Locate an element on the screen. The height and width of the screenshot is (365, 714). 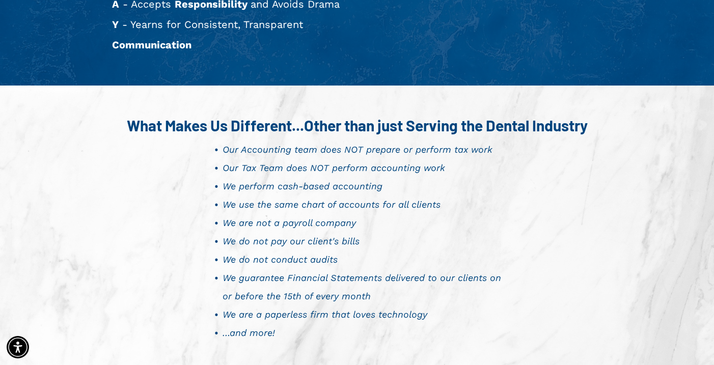
span: We perform cash-based accounting is located at coordinates (302, 186).